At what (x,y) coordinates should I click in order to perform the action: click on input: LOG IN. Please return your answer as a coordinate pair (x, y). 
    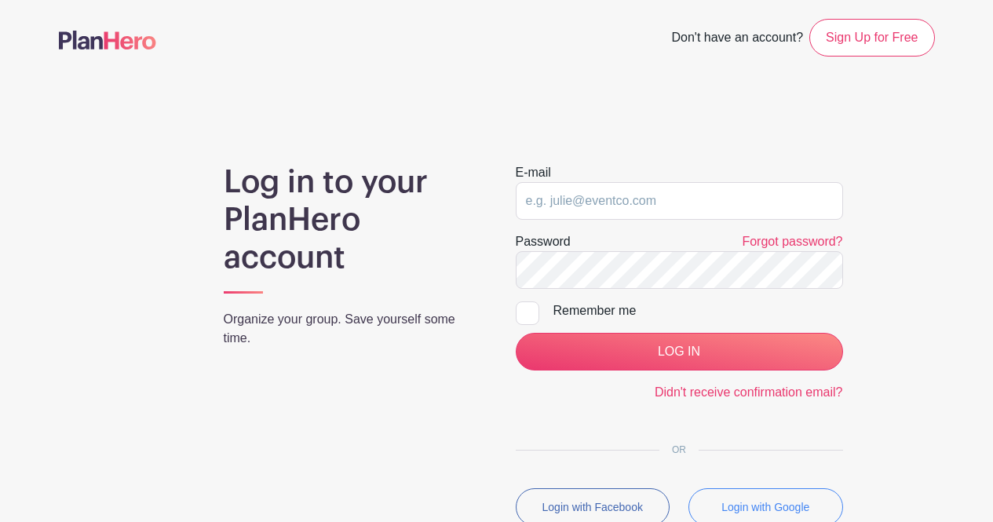
    Looking at the image, I should click on (679, 352).